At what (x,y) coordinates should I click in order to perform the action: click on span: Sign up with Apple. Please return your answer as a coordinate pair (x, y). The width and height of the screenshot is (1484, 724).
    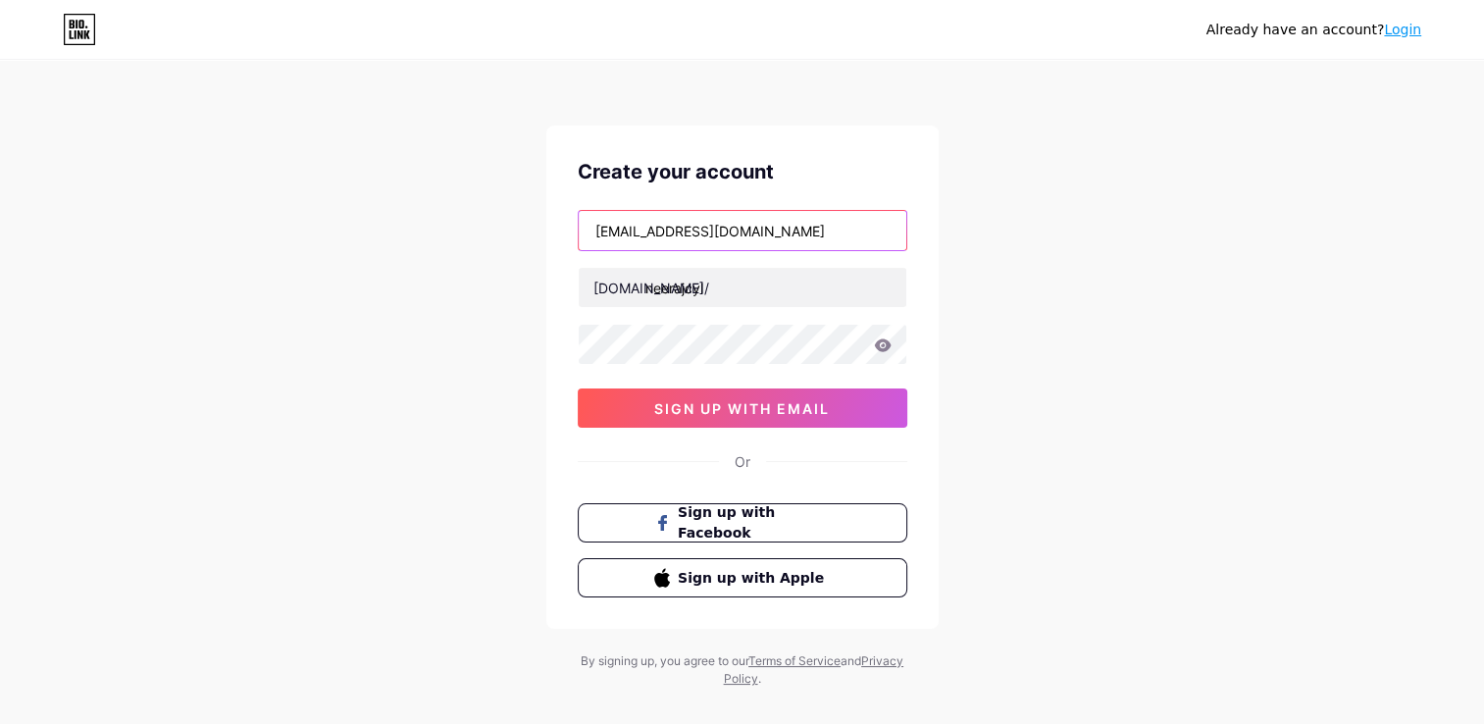
    Looking at the image, I should click on (753, 578).